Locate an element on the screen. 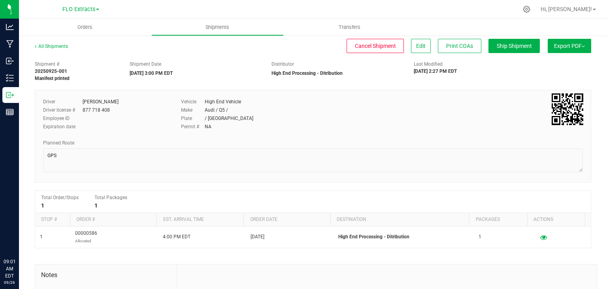  th: Packages is located at coordinates (498, 219).